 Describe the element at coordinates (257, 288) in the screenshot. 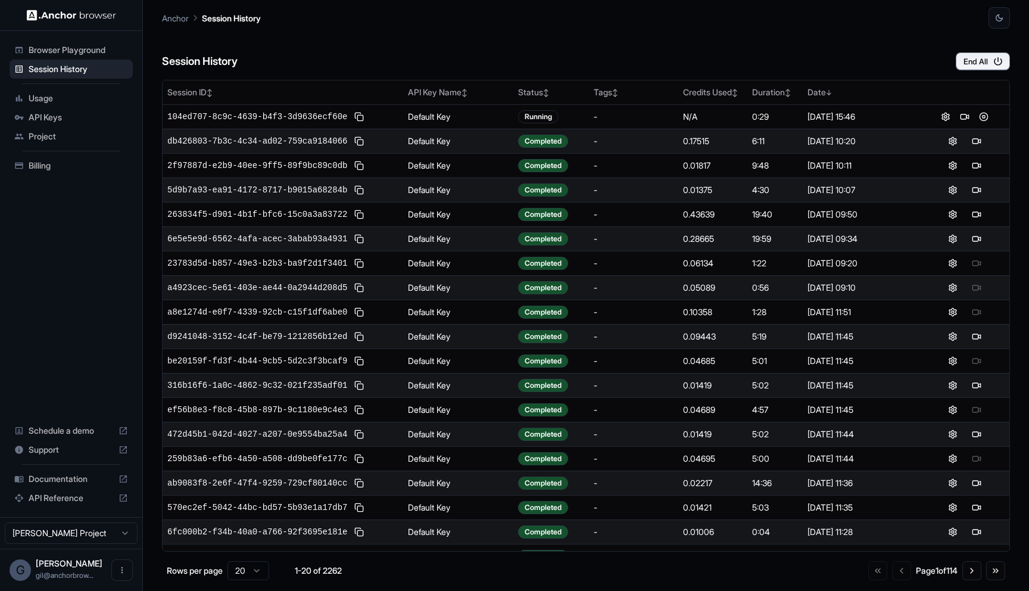

I see `span: a4923cec-5e61-403e-ae44-0a2944d208d5` at that location.